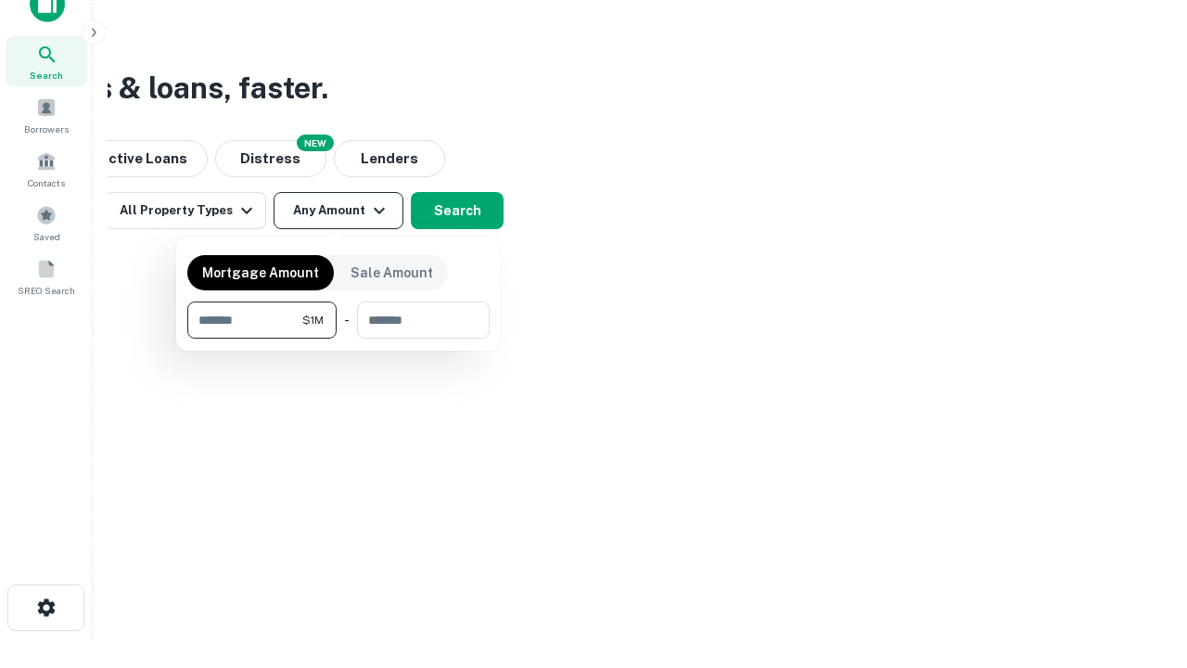 This screenshot has height=668, width=1187. Describe the element at coordinates (391, 273) in the screenshot. I see `p: Sale Amount` at that location.